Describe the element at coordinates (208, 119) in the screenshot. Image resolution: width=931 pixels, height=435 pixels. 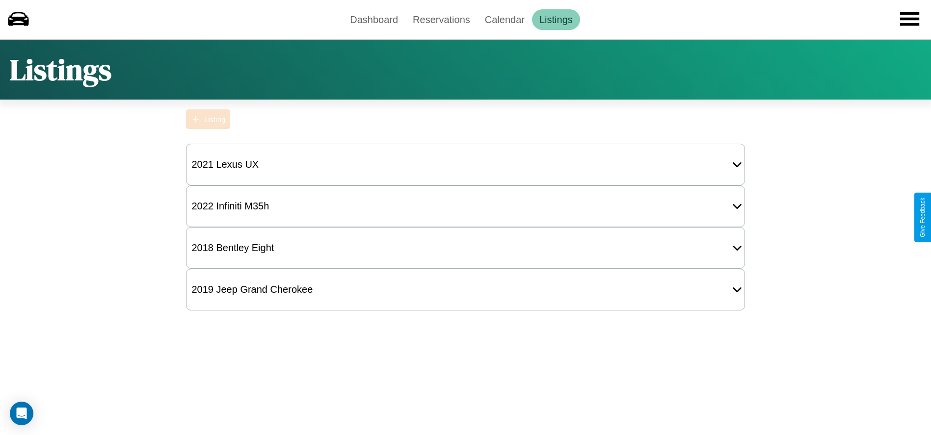
I see `button: Listing` at that location.